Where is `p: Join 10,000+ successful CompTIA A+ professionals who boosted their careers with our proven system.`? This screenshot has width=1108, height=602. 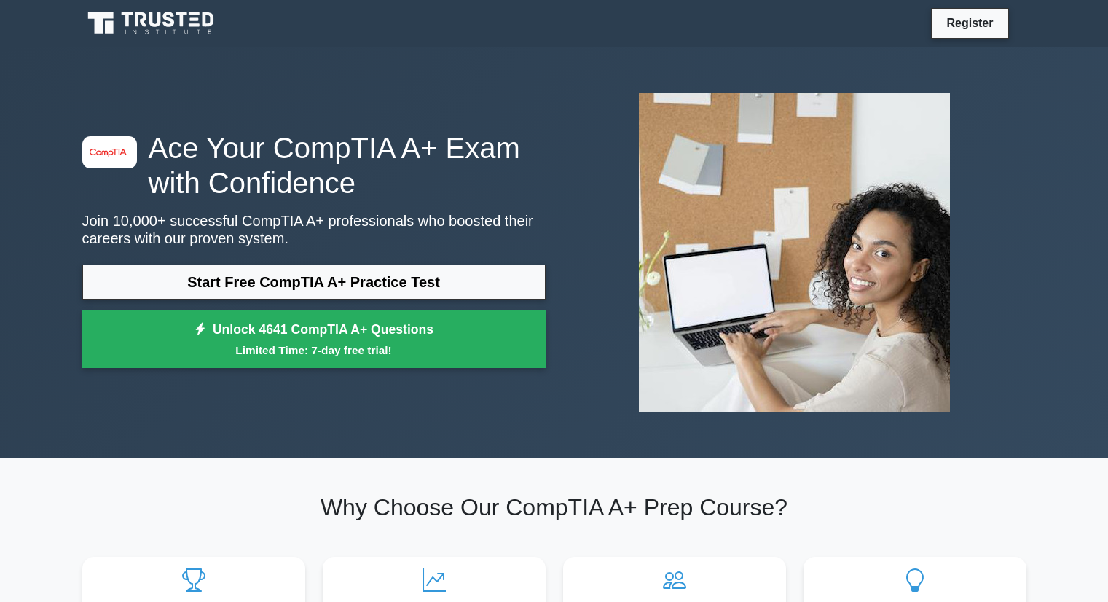 p: Join 10,000+ successful CompTIA A+ professionals who boosted their careers with our proven system. is located at coordinates (314, 230).